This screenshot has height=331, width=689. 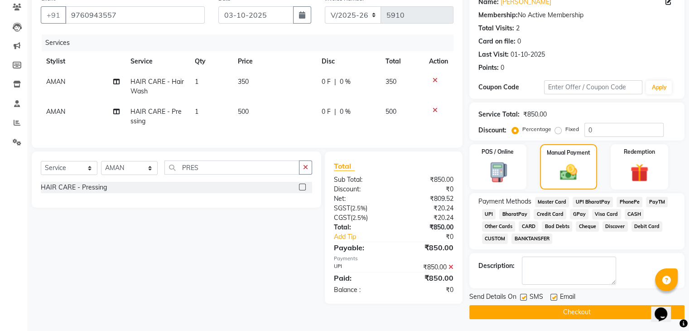 I want to click on span: CASH, so click(x=634, y=214).